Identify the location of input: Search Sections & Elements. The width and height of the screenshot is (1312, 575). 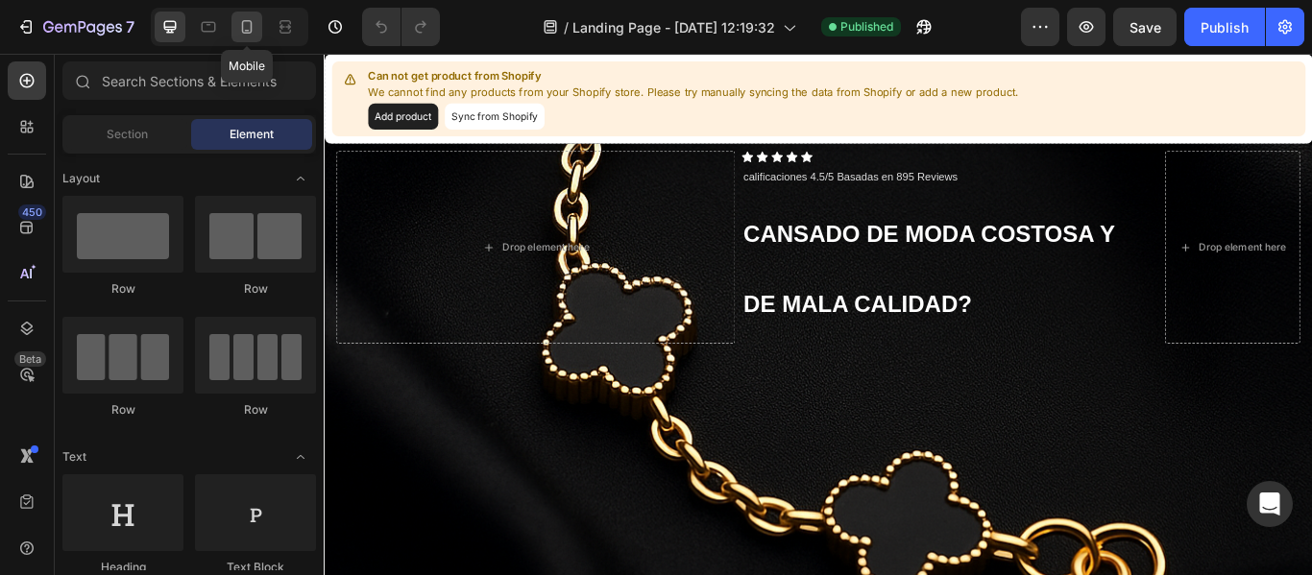
(189, 81).